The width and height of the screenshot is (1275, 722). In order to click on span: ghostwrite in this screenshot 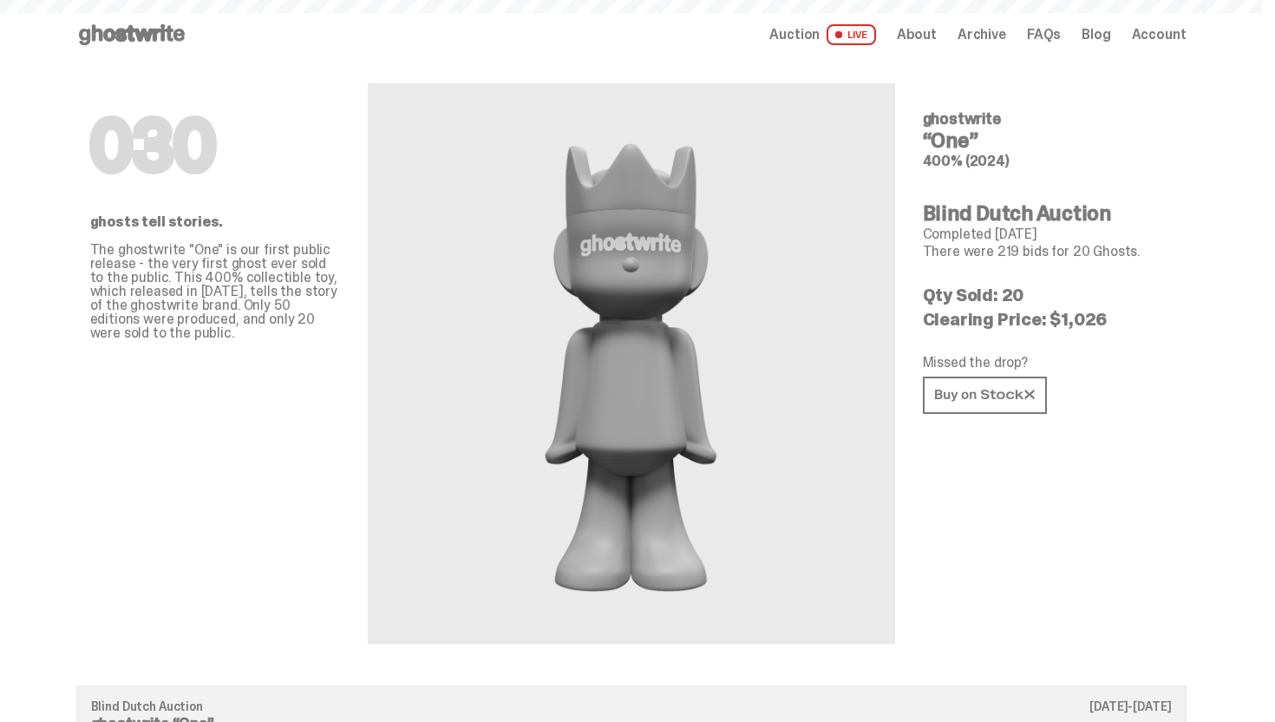, I will do `click(962, 119)`.